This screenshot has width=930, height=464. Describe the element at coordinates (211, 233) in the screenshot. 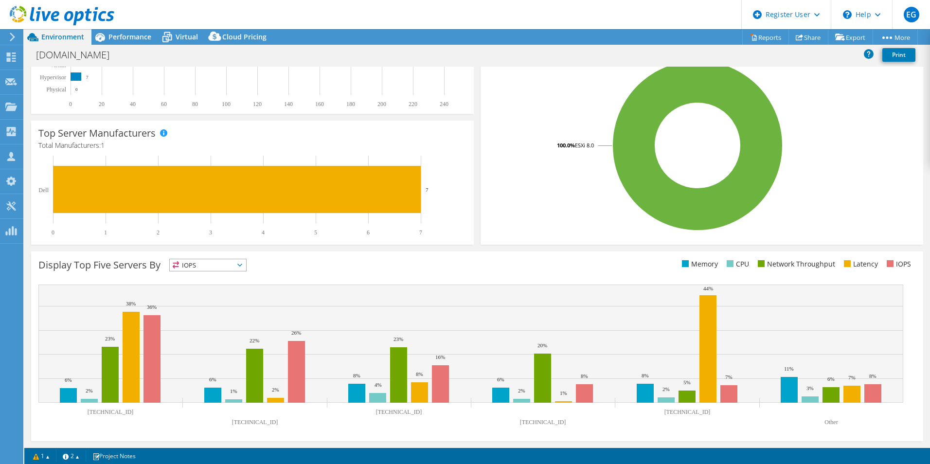

I see `text: 3` at that location.